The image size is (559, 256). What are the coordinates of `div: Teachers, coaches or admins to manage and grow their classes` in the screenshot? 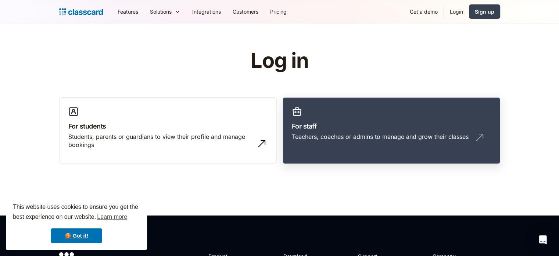 It's located at (380, 136).